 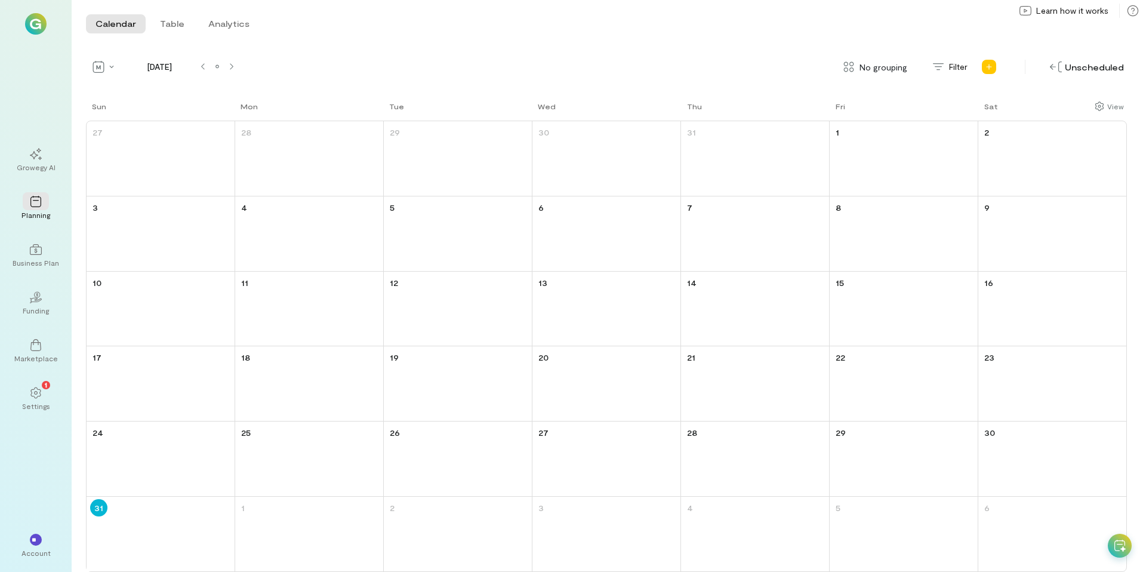 I want to click on a: August 6, 2025, so click(x=541, y=207).